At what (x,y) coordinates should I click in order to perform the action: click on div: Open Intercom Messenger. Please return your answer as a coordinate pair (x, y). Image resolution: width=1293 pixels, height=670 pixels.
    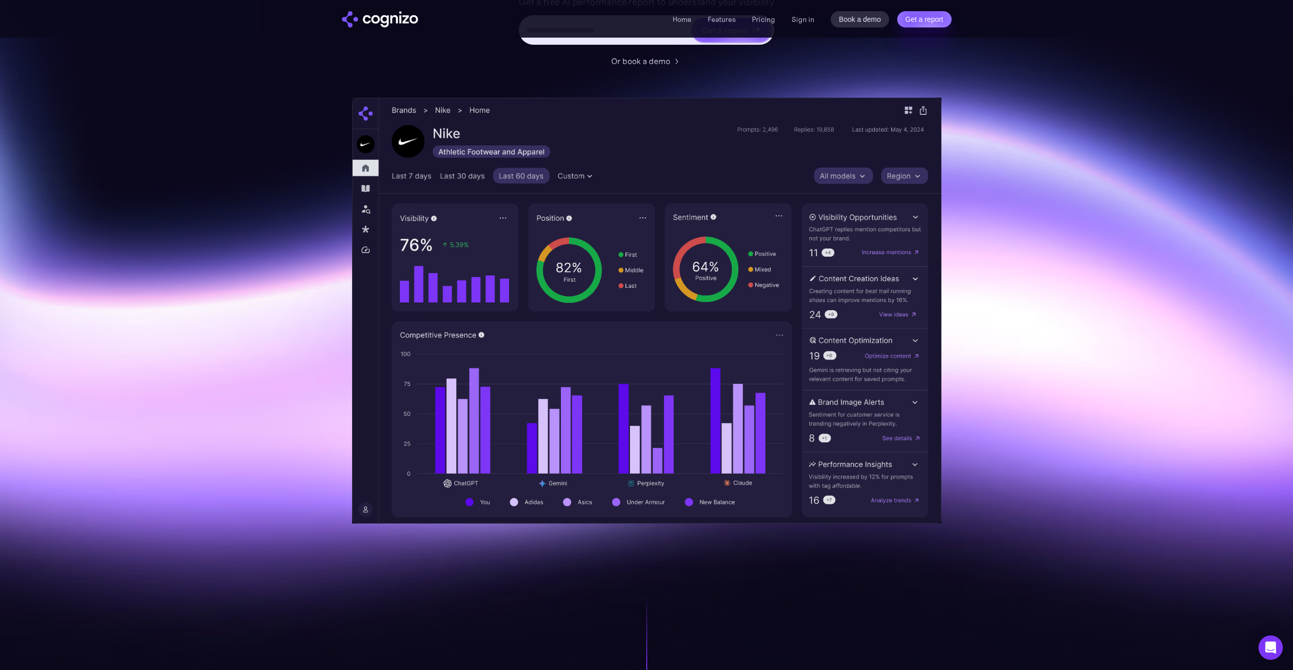
    Looking at the image, I should click on (1271, 647).